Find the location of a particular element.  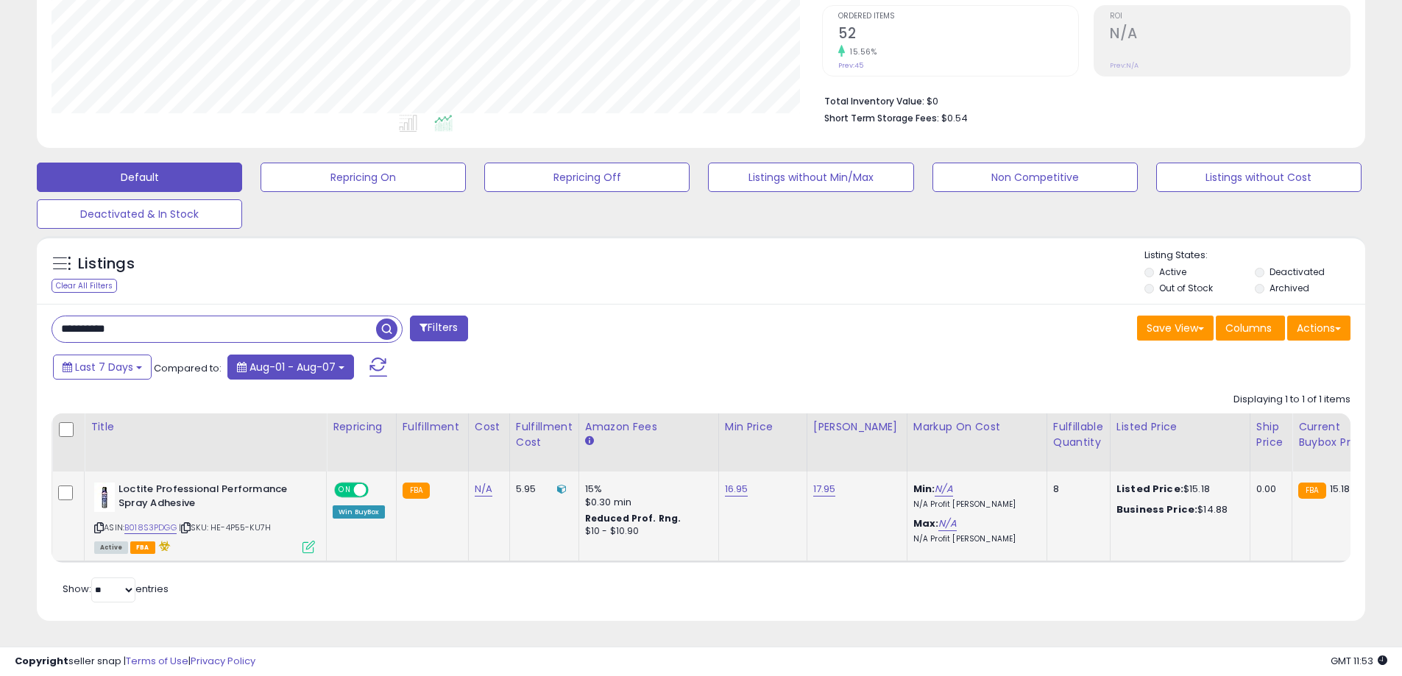

button: Last 7 Days is located at coordinates (102, 367).